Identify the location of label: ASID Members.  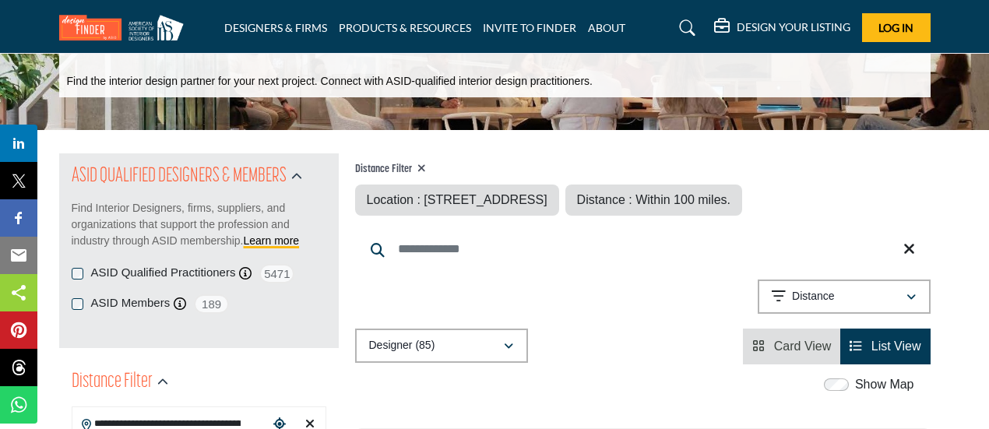
(131, 303).